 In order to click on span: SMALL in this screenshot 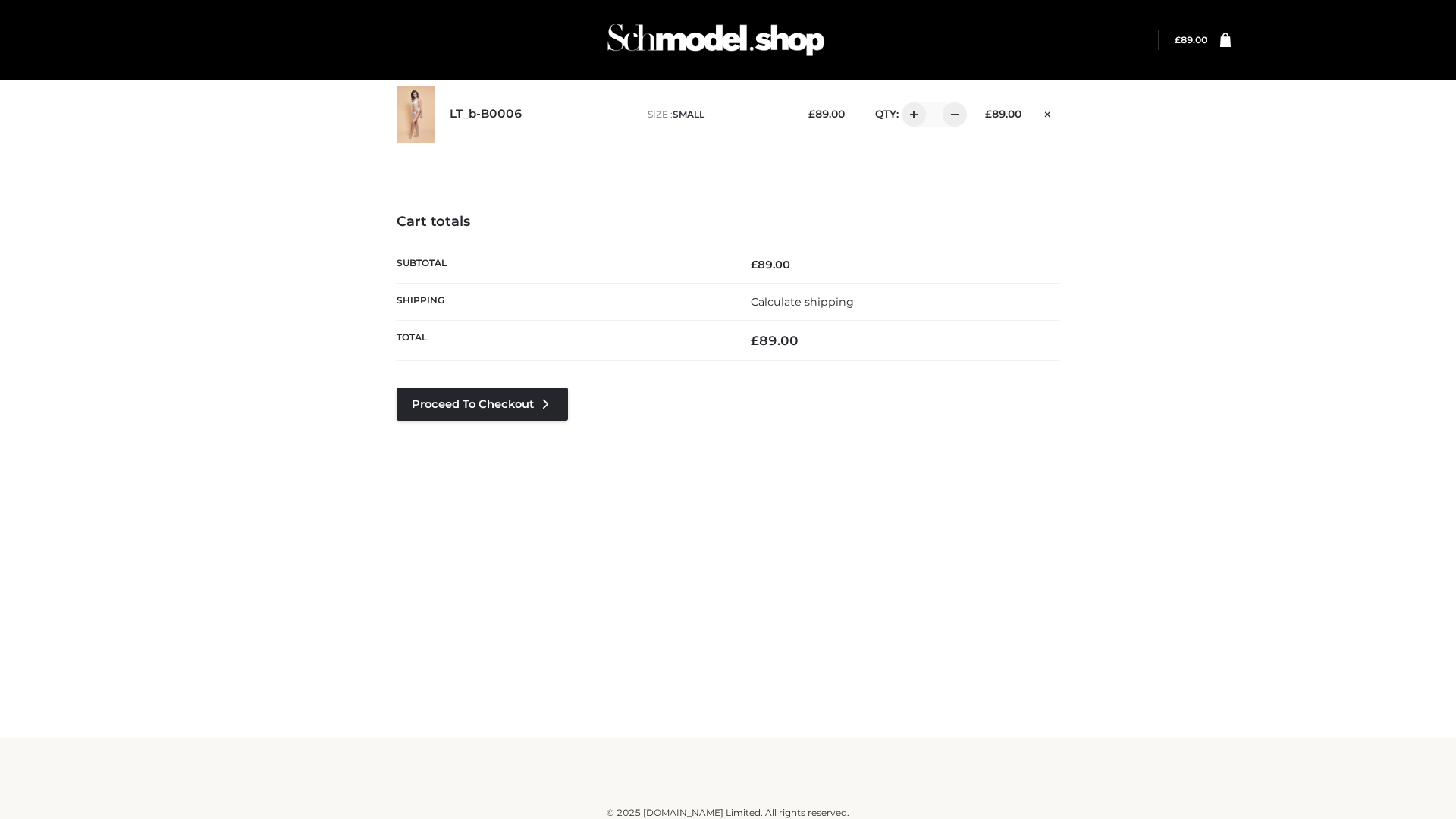, I will do `click(689, 114)`.